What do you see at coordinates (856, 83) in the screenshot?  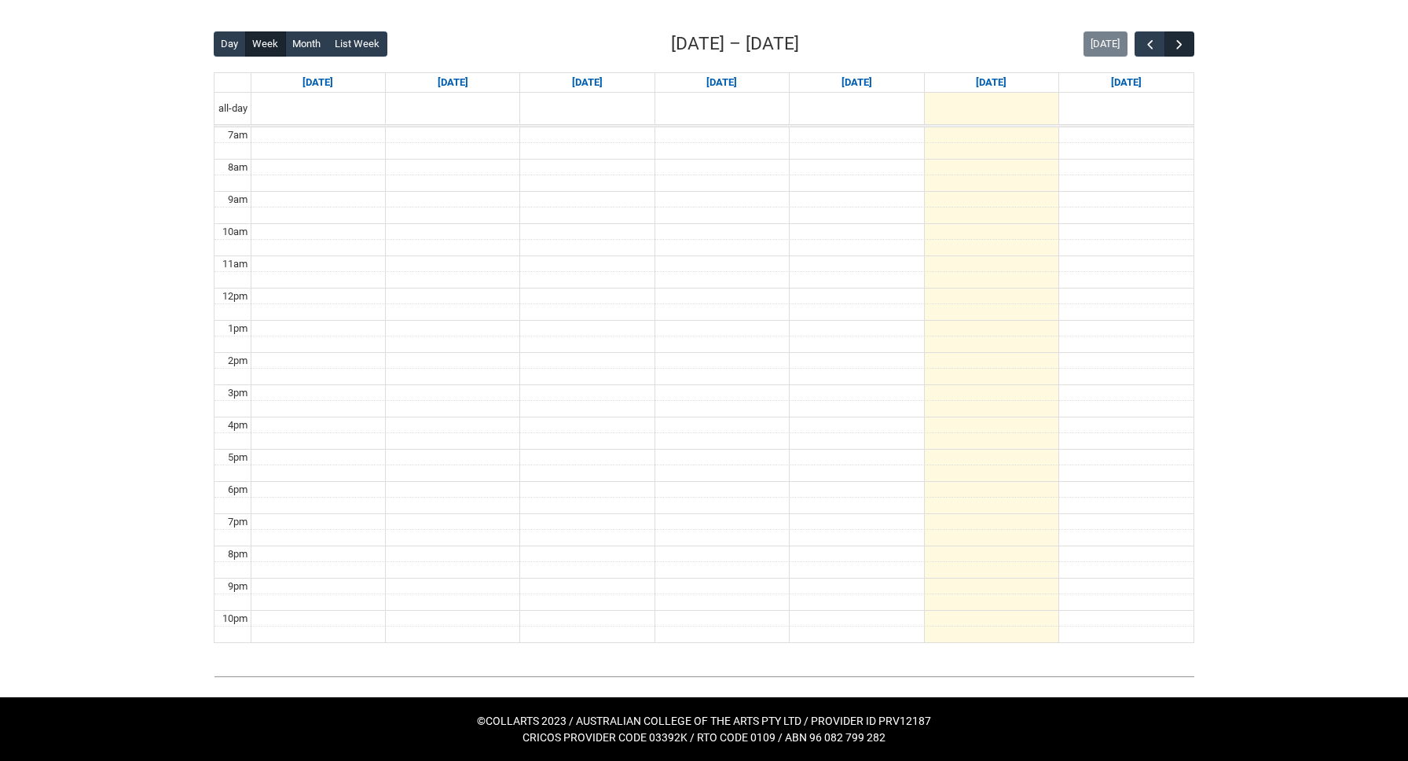 I see `a: Go to September 11, 2025` at bounding box center [856, 83].